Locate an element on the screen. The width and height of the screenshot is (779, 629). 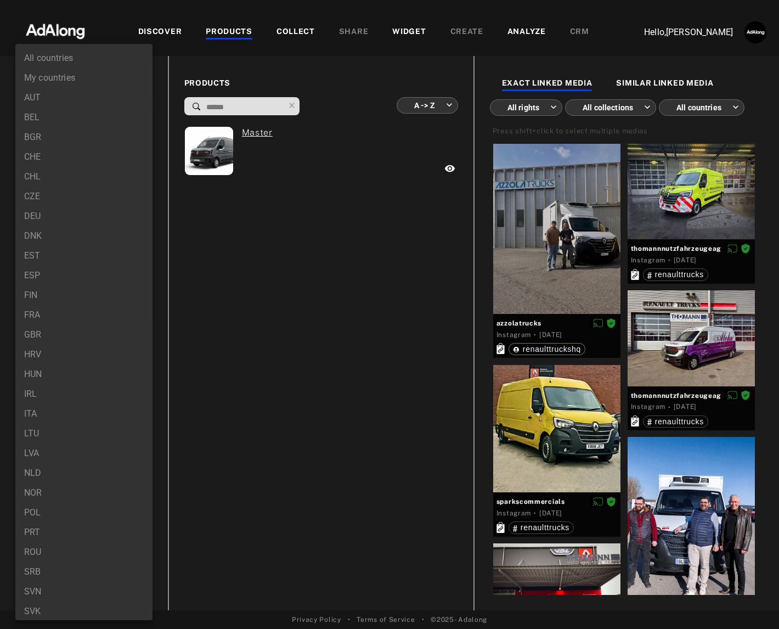
li: HUN is located at coordinates (84, 374).